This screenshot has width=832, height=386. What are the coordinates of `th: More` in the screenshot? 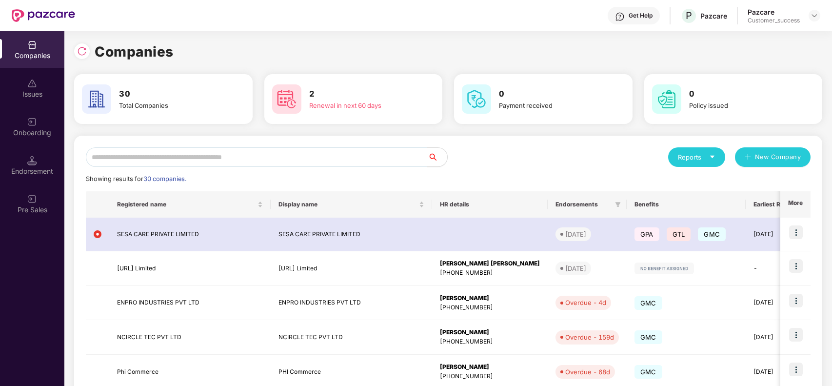 It's located at (796, 204).